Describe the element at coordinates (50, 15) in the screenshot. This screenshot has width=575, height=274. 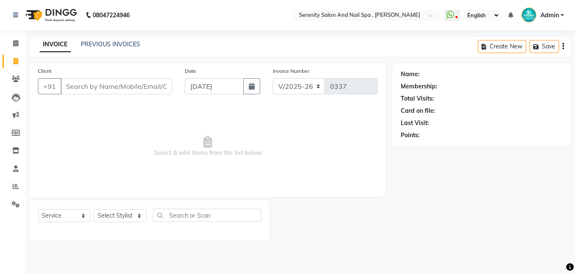
I see `img: logo` at that location.